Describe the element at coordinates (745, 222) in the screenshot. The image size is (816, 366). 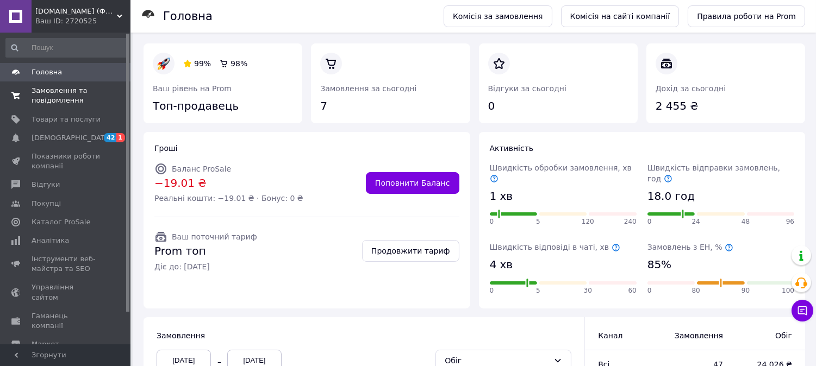
I see `span: 48` at that location.